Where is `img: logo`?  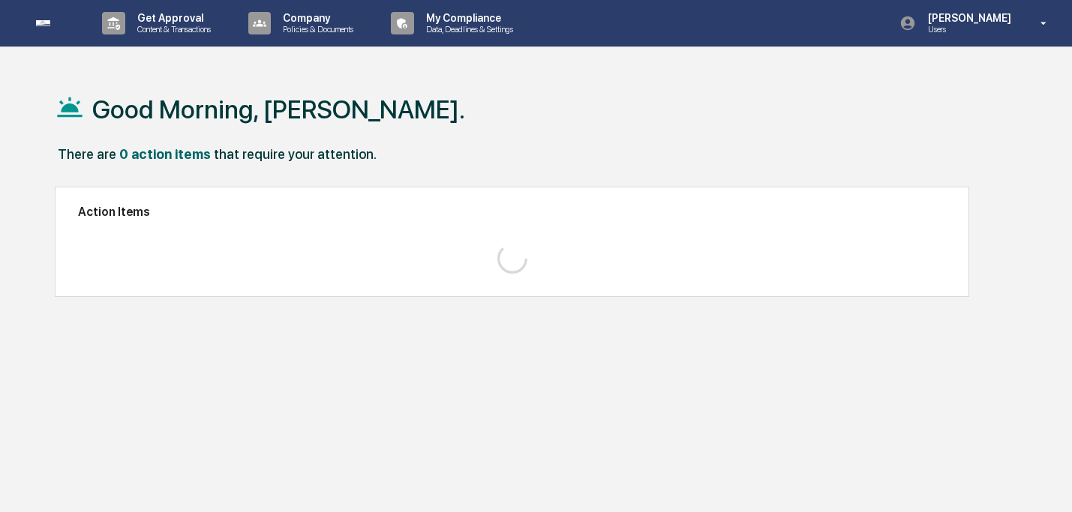
img: logo is located at coordinates (54, 23).